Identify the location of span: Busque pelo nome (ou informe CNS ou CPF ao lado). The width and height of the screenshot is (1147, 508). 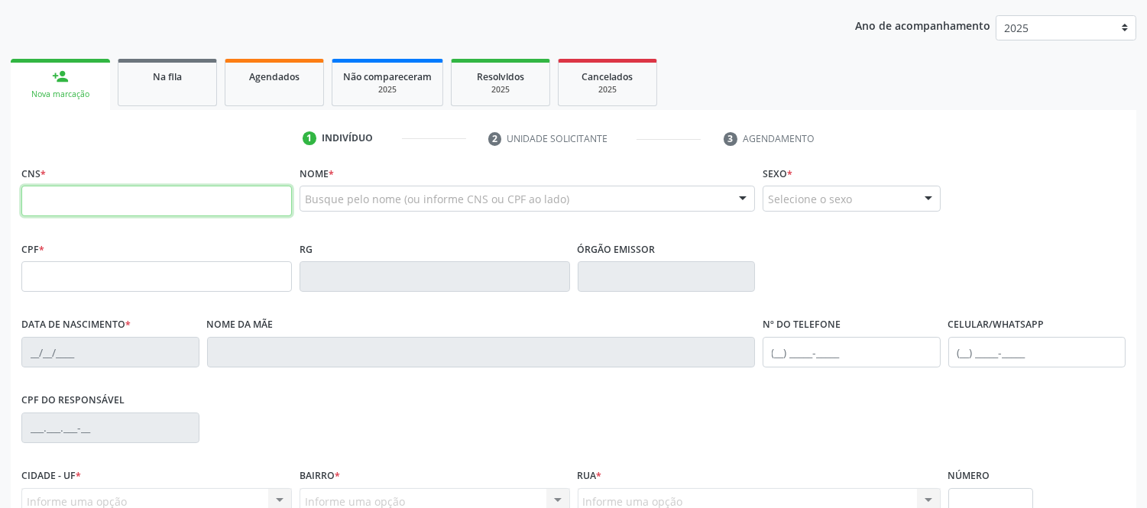
(437, 199).